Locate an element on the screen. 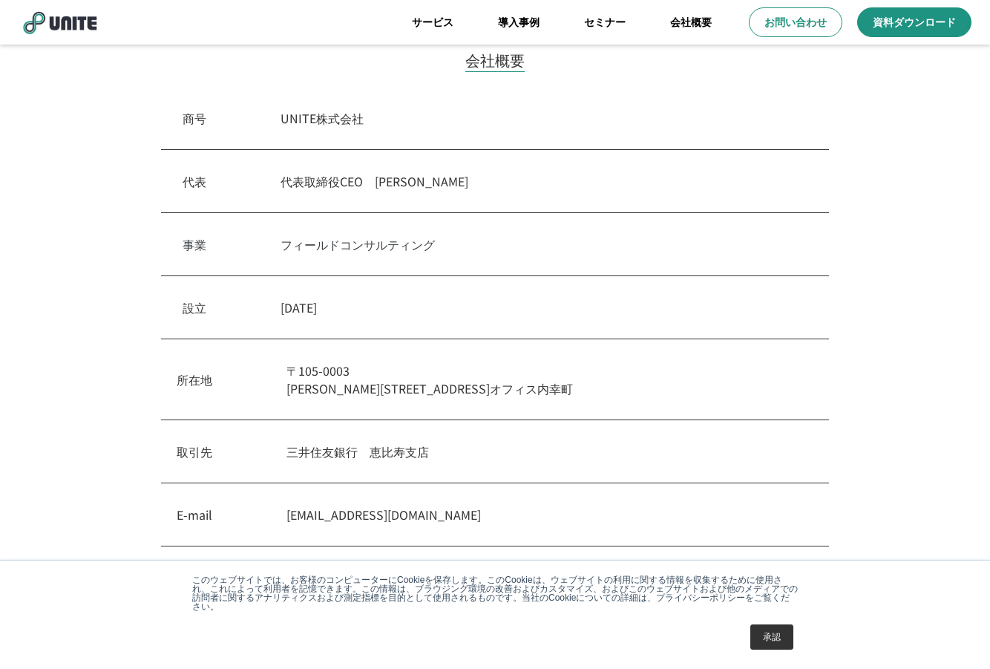  p: UNITE株式会社 is located at coordinates (544, 118).